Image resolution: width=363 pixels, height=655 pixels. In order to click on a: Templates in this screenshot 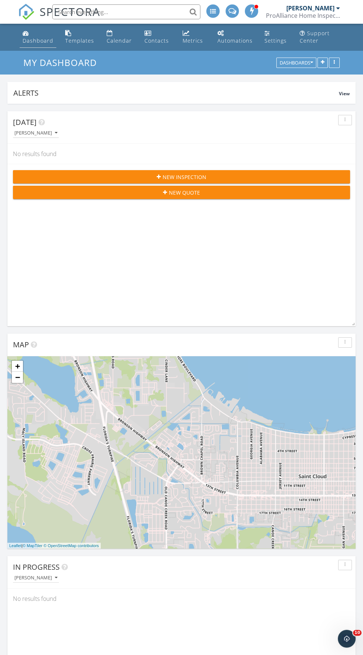, I will do `click(80, 37)`.